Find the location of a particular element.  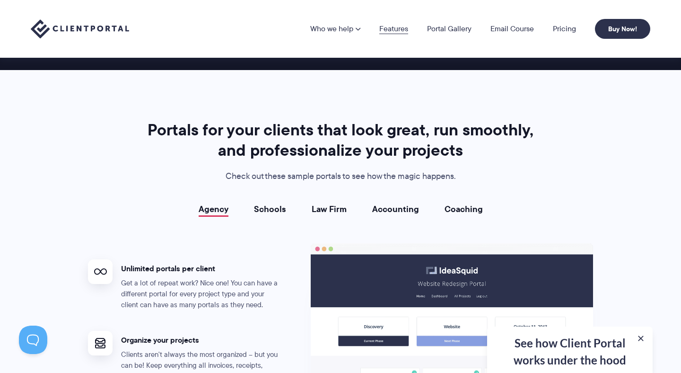

a: Pricing is located at coordinates (565, 29).